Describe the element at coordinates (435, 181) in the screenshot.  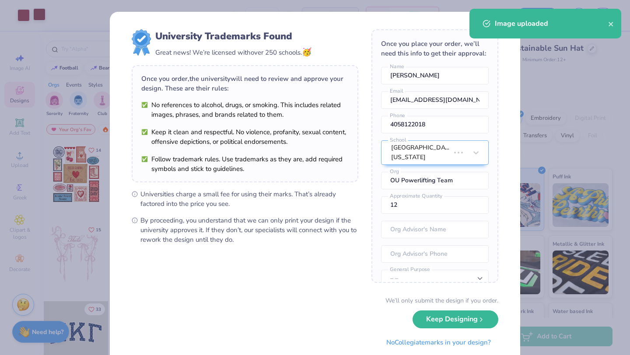
I see `input: Org` at that location.